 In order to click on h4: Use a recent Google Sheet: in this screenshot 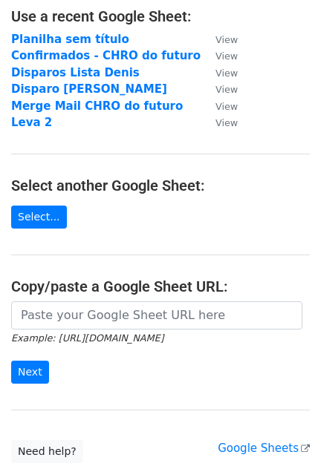, I will do `click(160, 16)`.